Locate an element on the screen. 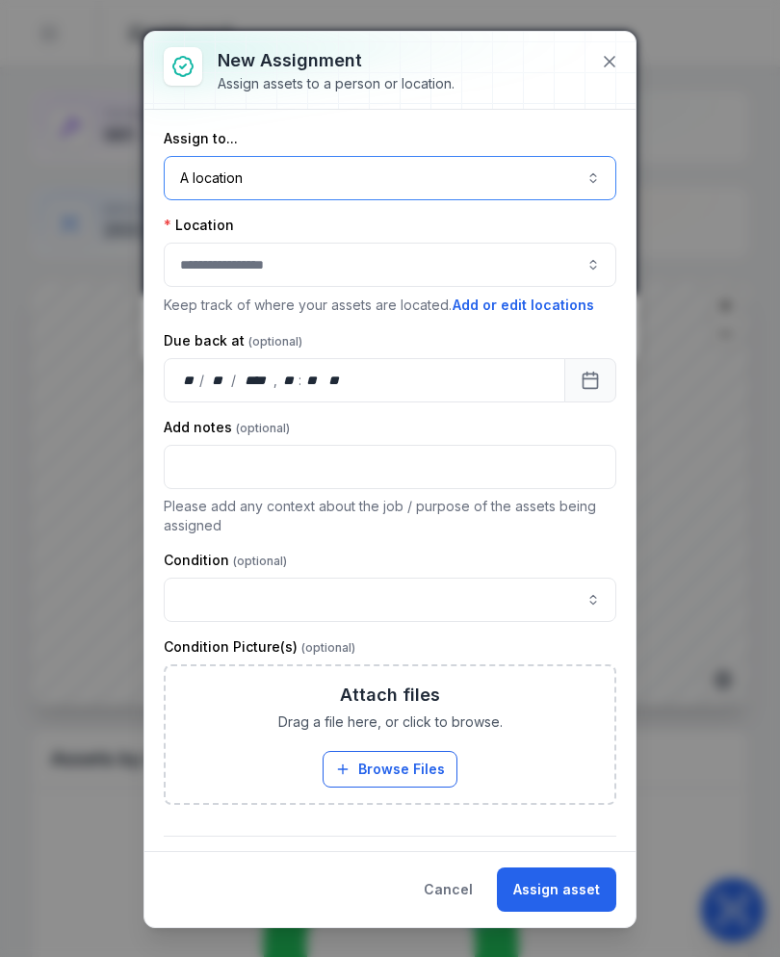 The width and height of the screenshot is (780, 957). div: year, is located at coordinates (255, 380).